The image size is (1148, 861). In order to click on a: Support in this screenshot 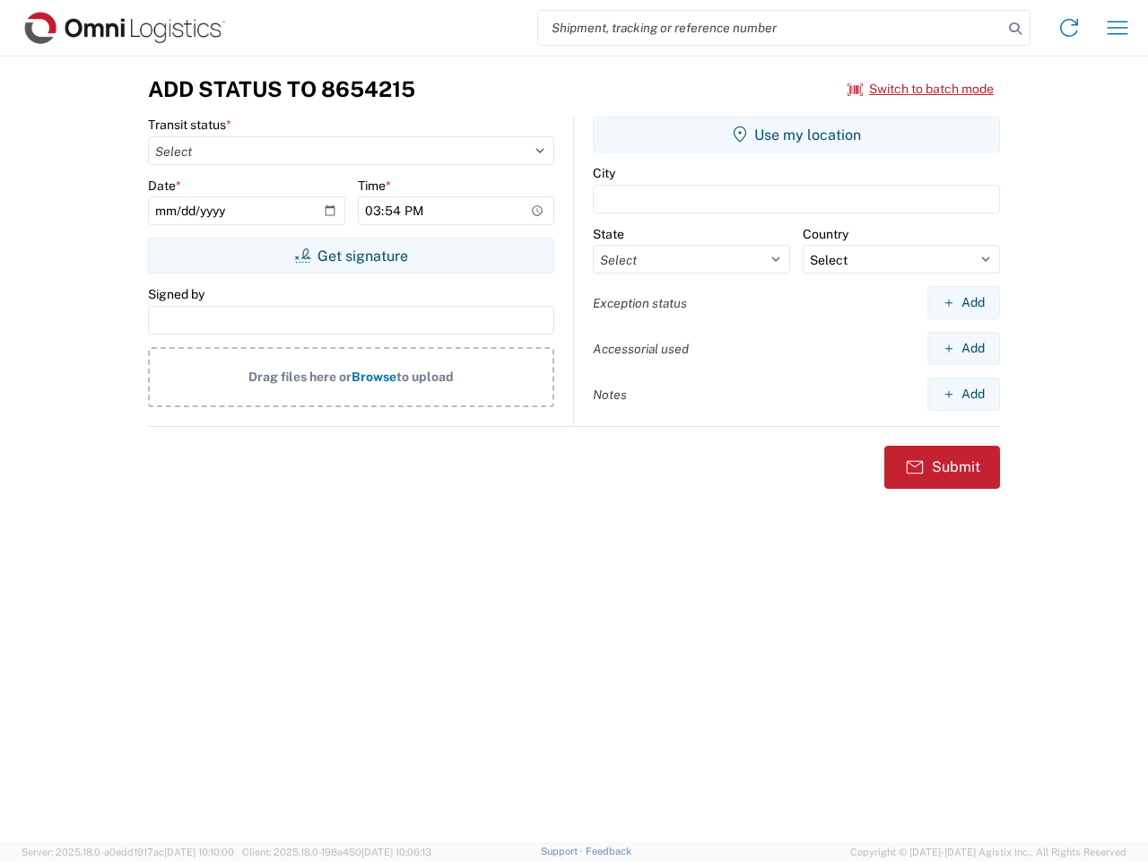, I will do `click(563, 851)`.